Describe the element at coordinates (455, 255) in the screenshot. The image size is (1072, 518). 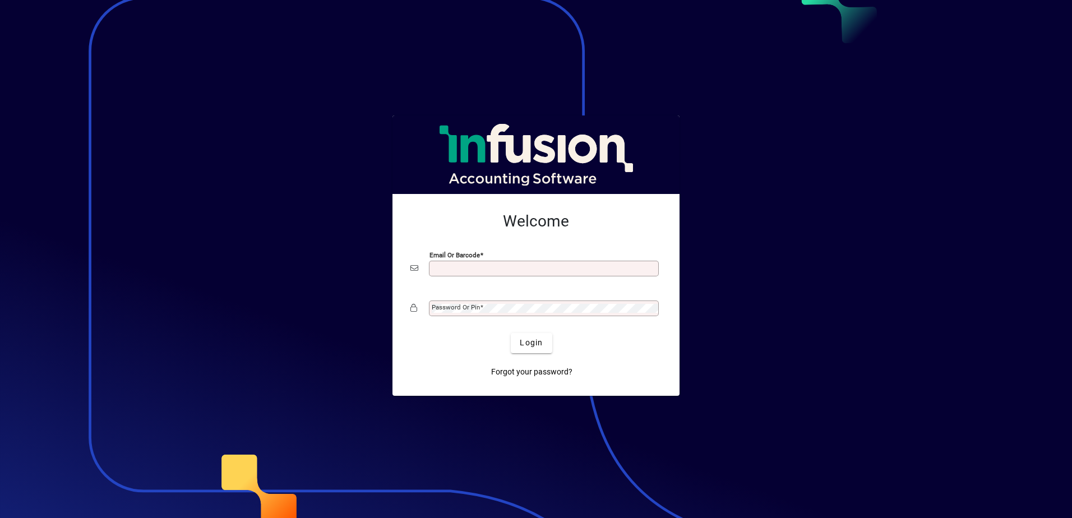
I see `mat-label: Email or Barcode` at that location.